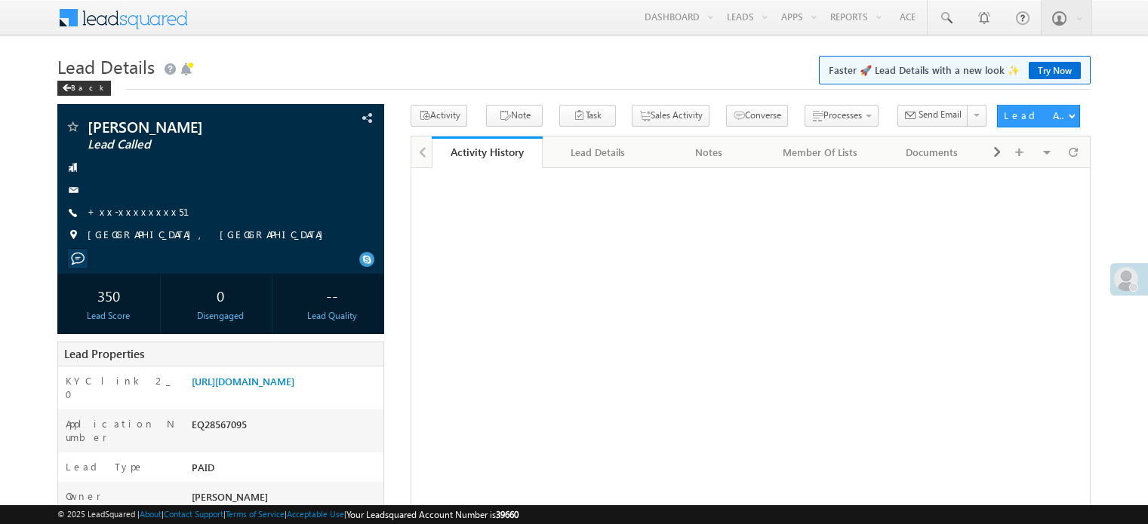 The image size is (1148, 524). Describe the element at coordinates (88, 86) in the screenshot. I see `a: Back` at that location.